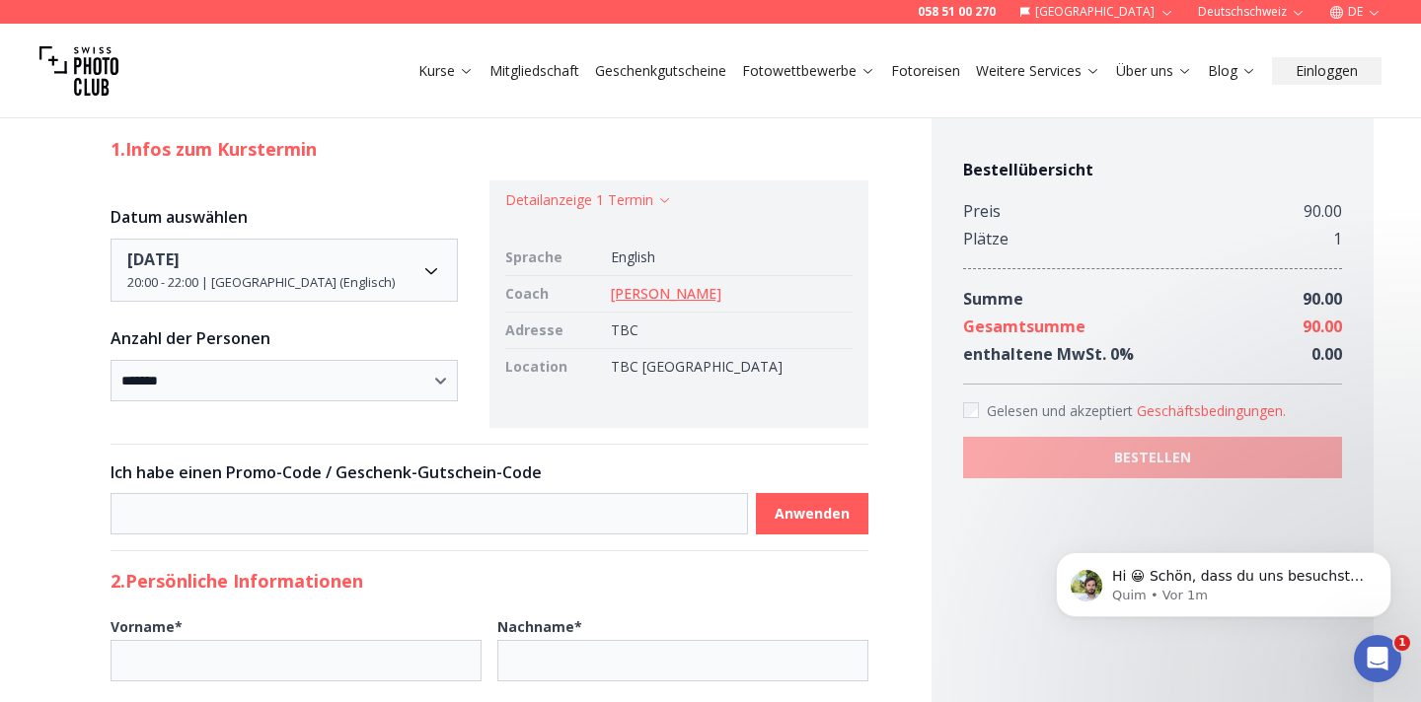 The width and height of the screenshot is (1421, 702). I want to click on td: Adresse, so click(553, 330).